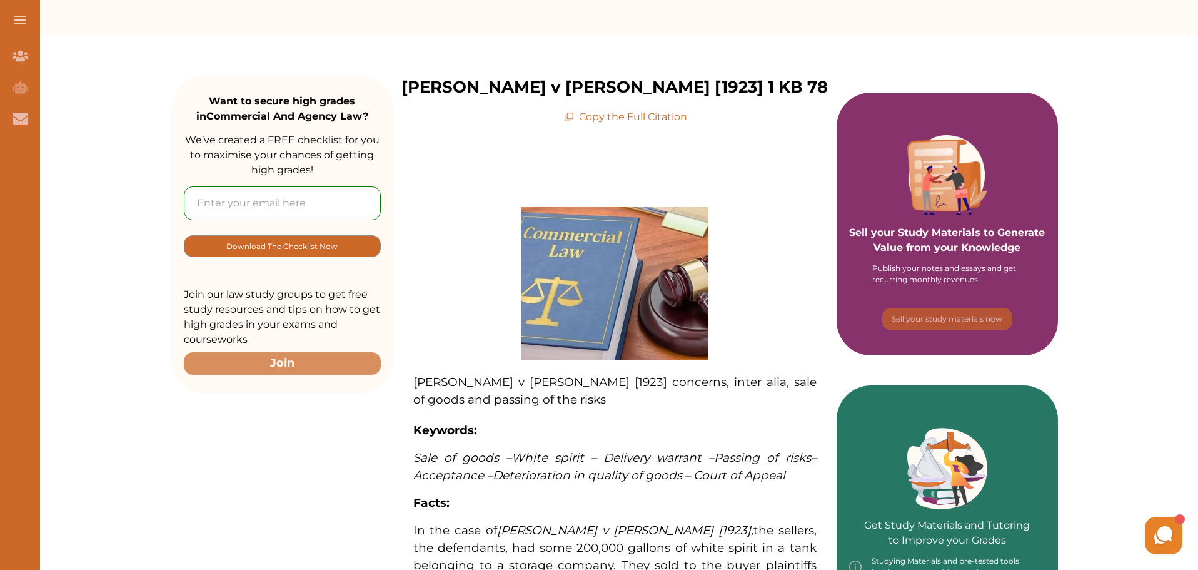 The width and height of the screenshot is (1198, 570). What do you see at coordinates (463, 457) in the screenshot?
I see `span: Sale of goods –` at bounding box center [463, 457].